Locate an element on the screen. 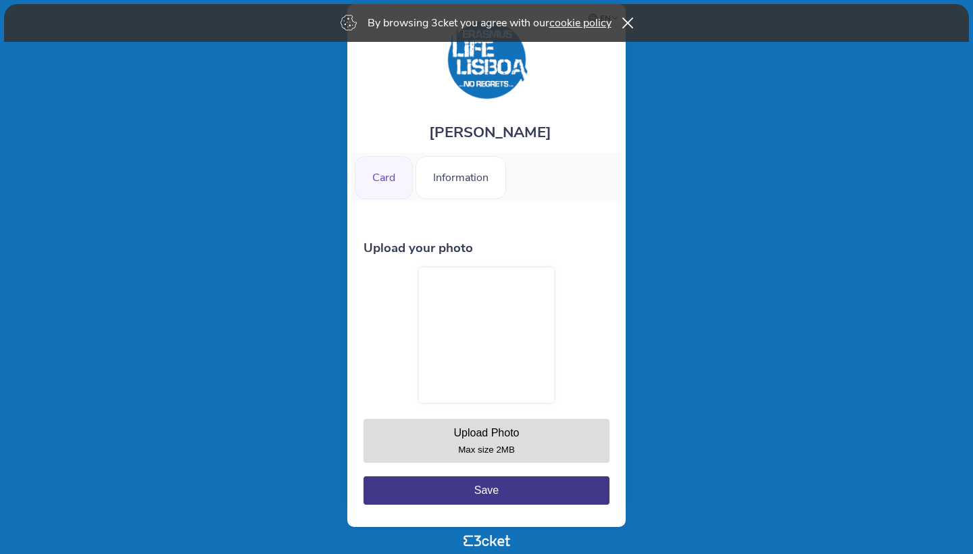 This screenshot has height=554, width=973. div: Information is located at coordinates (461, 178).